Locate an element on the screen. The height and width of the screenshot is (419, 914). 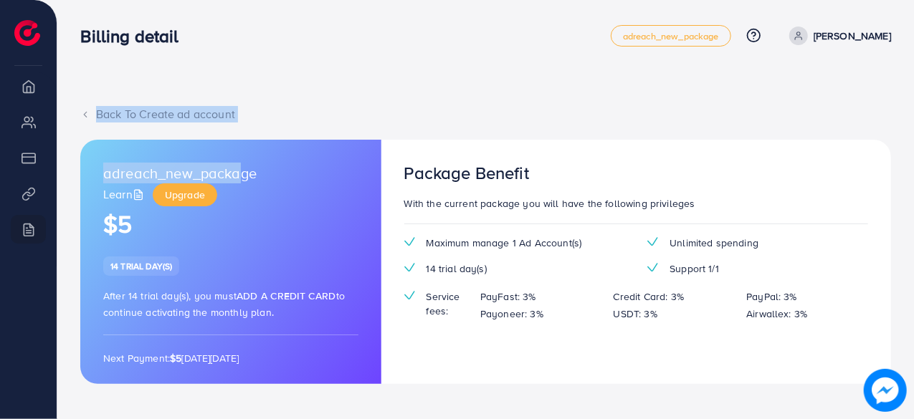
p: Credit Card: 3% is located at coordinates (649, 297).